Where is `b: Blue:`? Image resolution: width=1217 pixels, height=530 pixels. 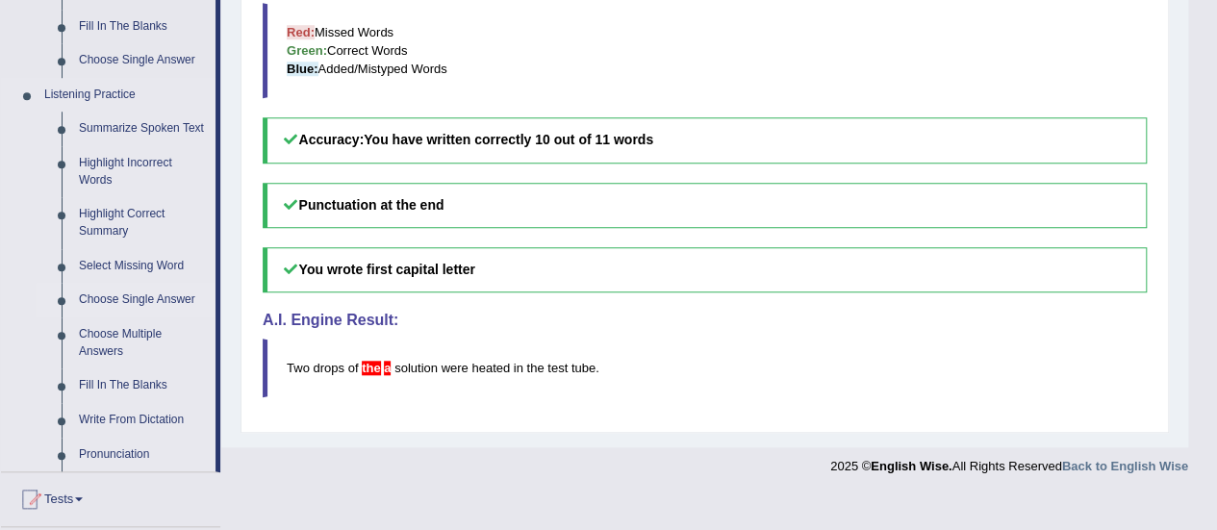
b: Blue: is located at coordinates (302, 68).